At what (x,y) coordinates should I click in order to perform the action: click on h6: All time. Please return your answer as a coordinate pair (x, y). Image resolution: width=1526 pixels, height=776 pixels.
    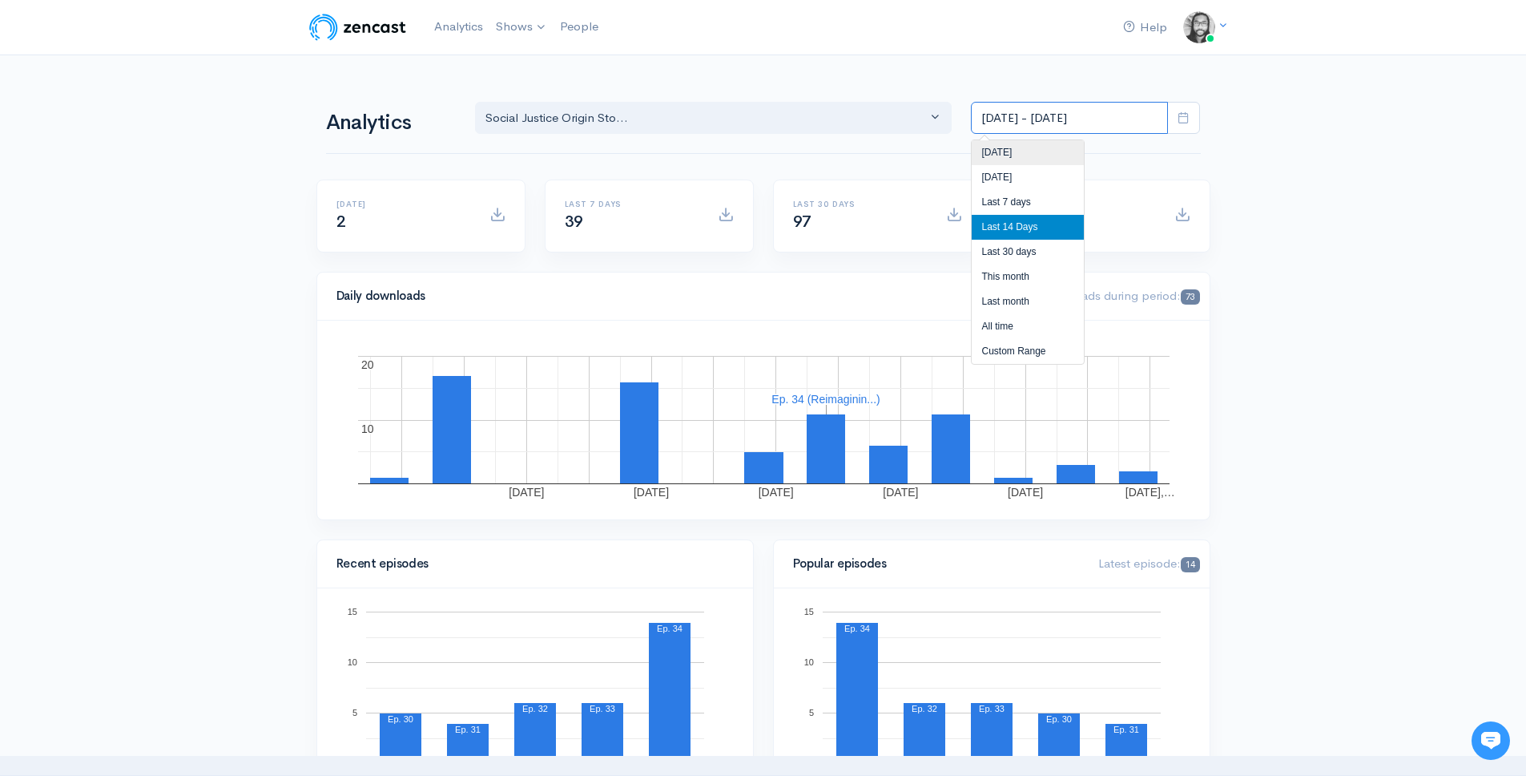
    Looking at the image, I should click on (1088, 204).